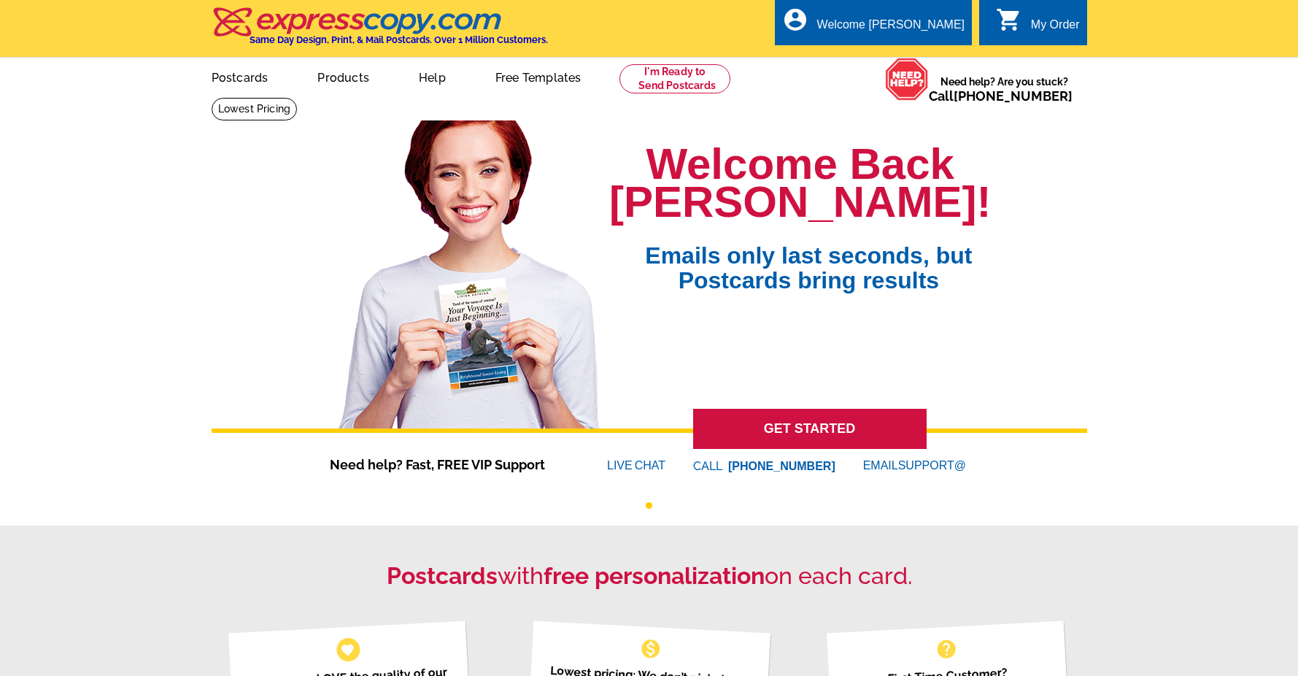  I want to click on a: GET STARTED, so click(810, 428).